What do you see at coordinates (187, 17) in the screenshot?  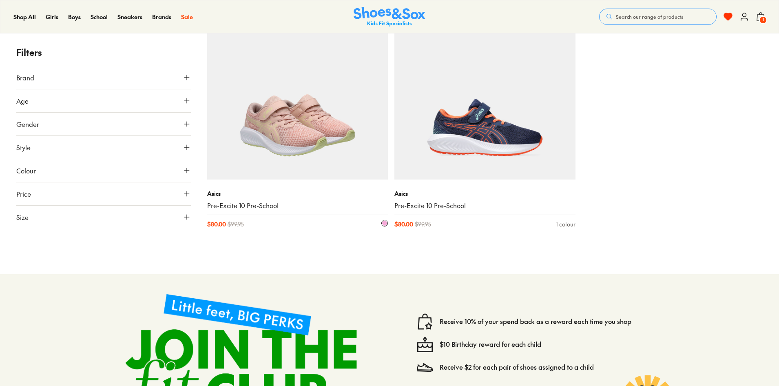 I see `span: Sale` at bounding box center [187, 17].